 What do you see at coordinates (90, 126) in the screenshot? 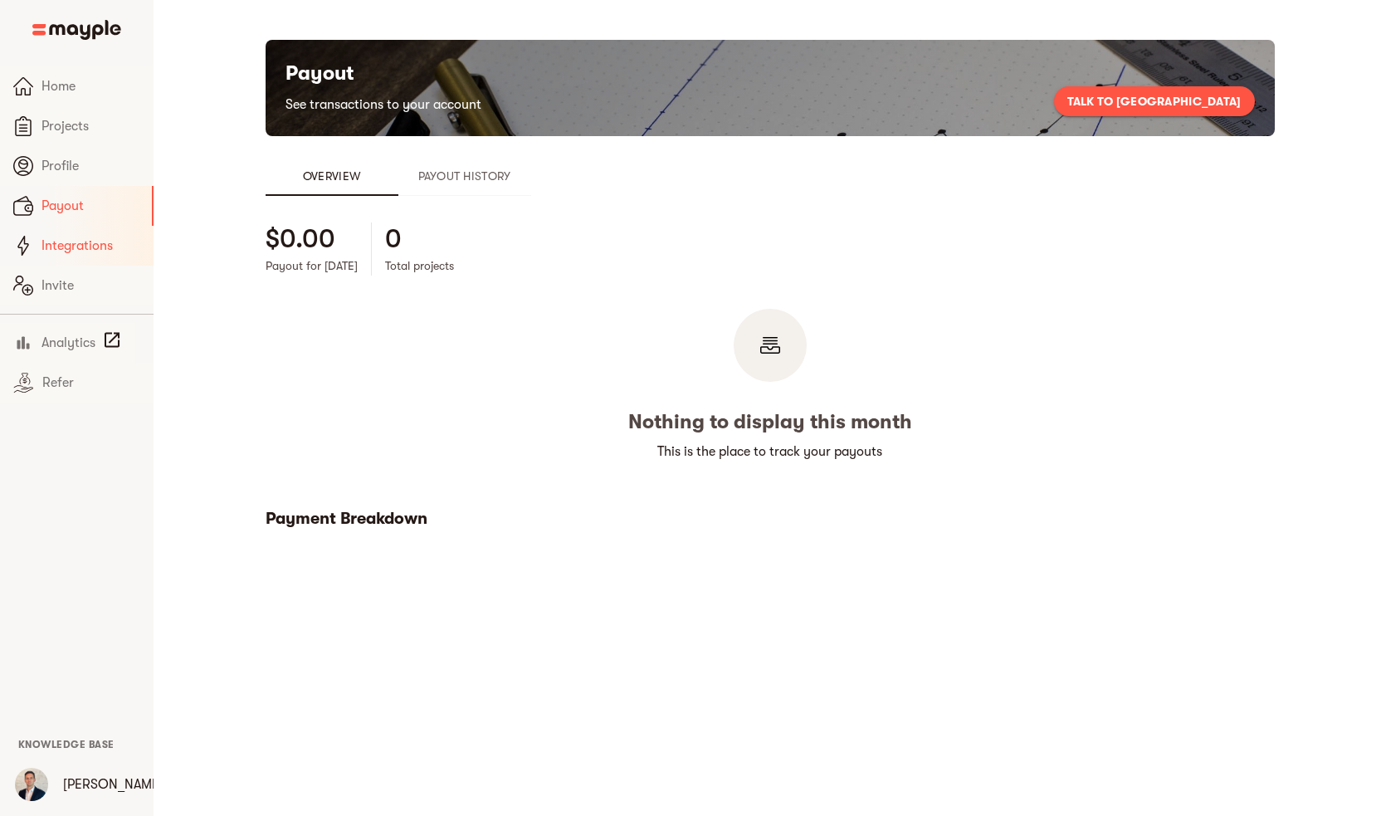
I see `span: Projects` at bounding box center [90, 126].